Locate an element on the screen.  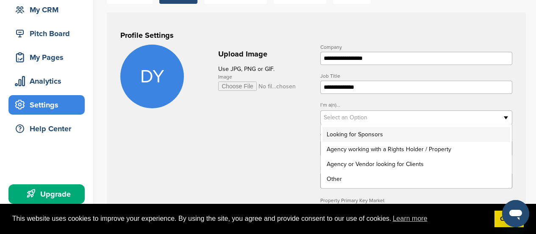
div: Analytics is located at coordinates (49, 81).